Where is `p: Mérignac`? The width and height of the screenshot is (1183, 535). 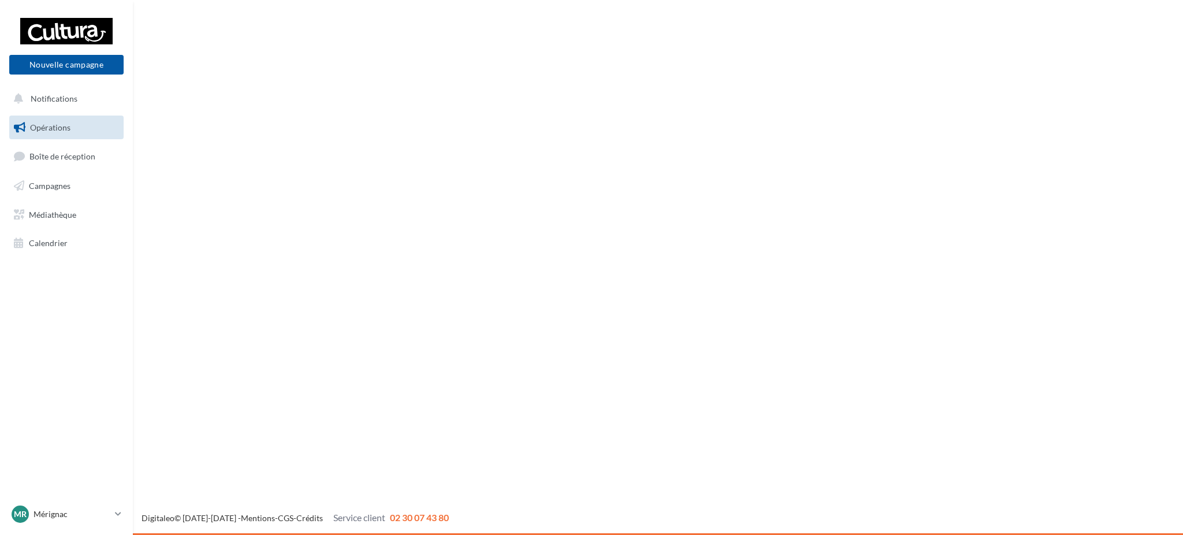
p: Mérignac is located at coordinates (72, 514).